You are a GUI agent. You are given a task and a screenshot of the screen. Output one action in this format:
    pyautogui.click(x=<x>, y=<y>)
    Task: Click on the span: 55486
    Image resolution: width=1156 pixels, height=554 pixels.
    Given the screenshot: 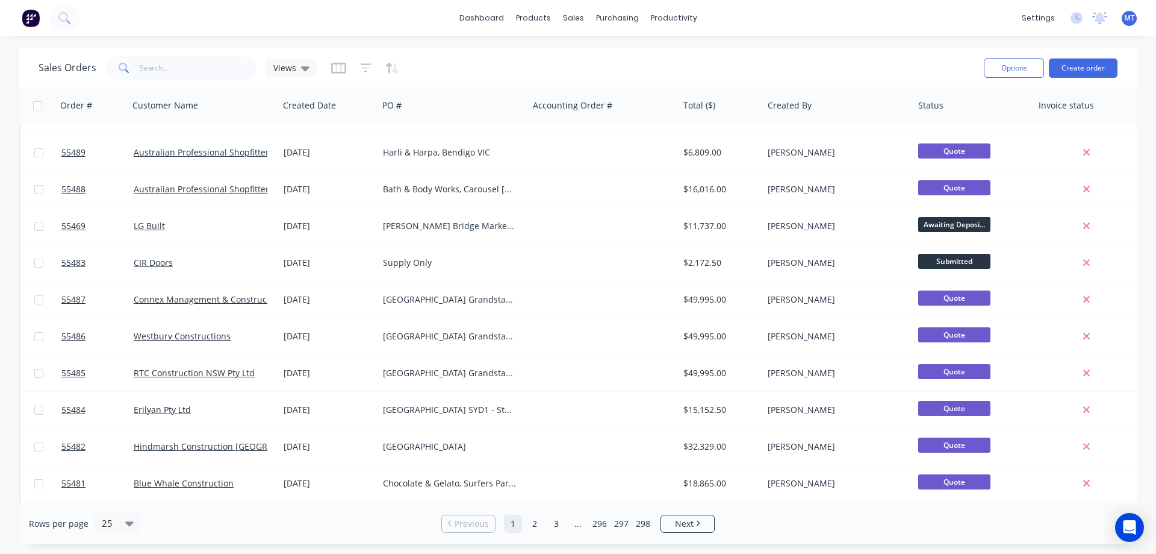 What is the action you would take?
    pyautogui.click(x=73, y=336)
    